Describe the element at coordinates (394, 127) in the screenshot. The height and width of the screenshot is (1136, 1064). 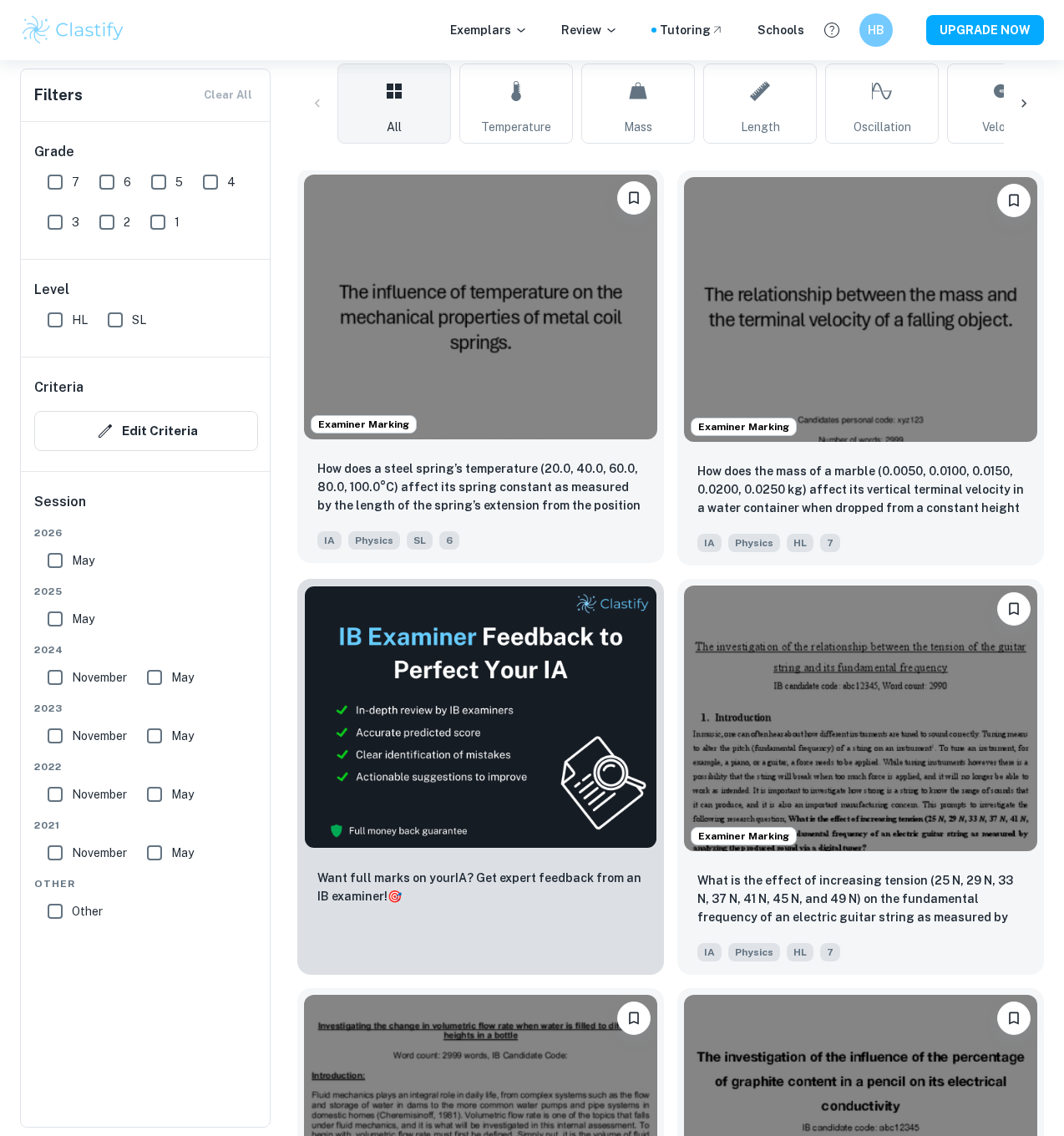
I see `span: All` at that location.